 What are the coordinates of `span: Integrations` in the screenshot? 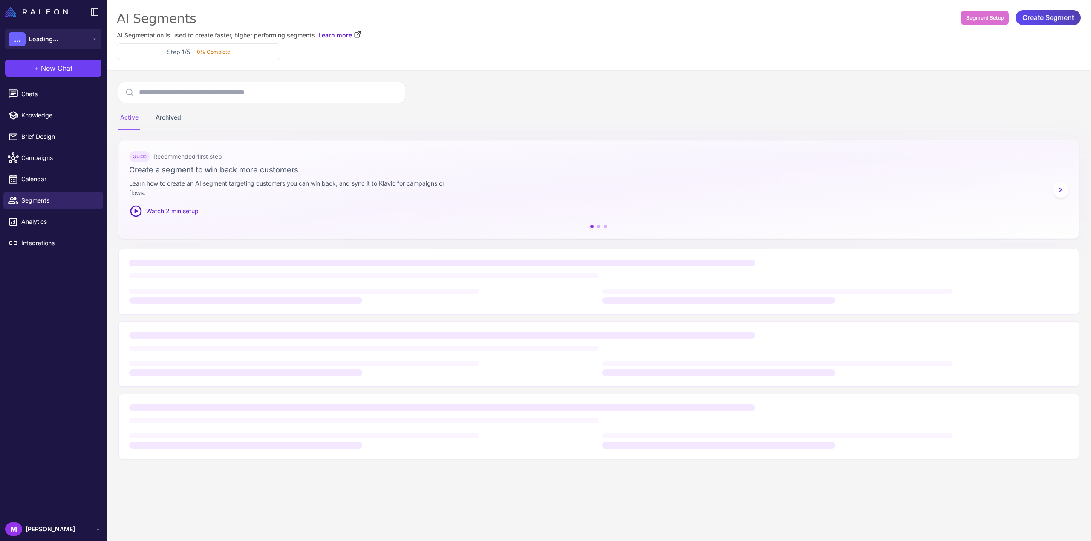 It's located at (59, 243).